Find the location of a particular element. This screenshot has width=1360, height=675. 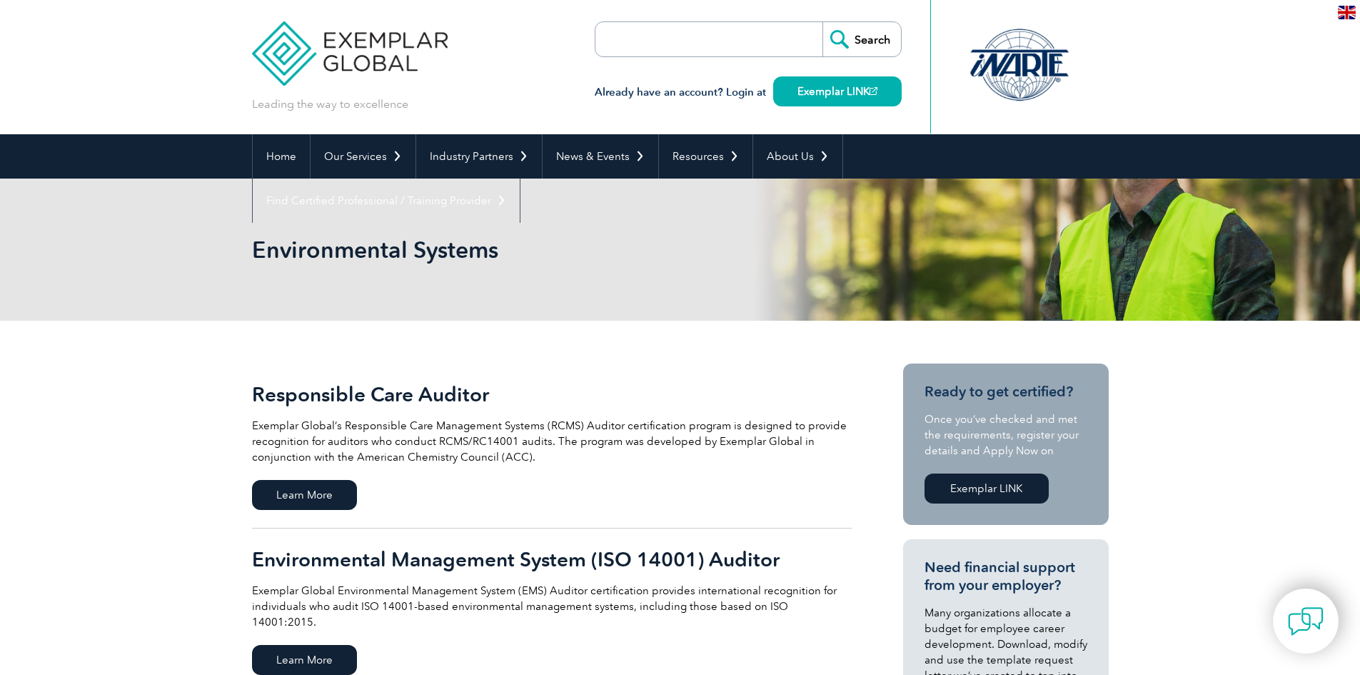

a: Resources is located at coordinates (705, 156).